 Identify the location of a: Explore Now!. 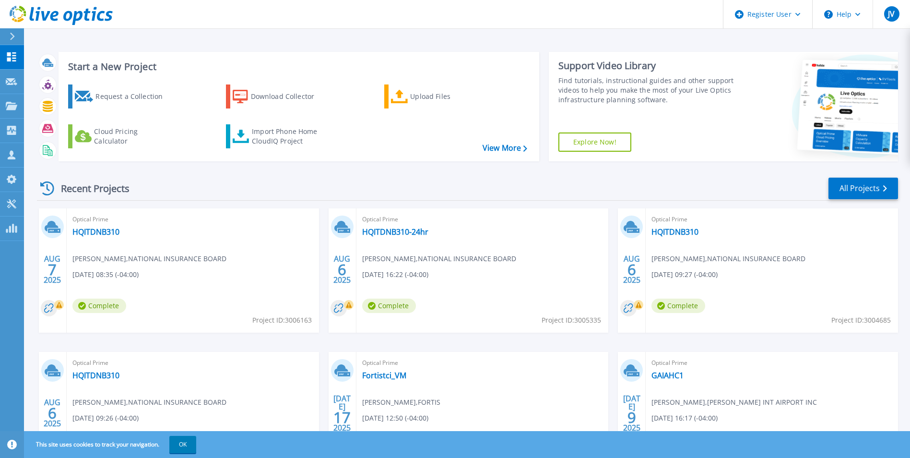
(595, 142).